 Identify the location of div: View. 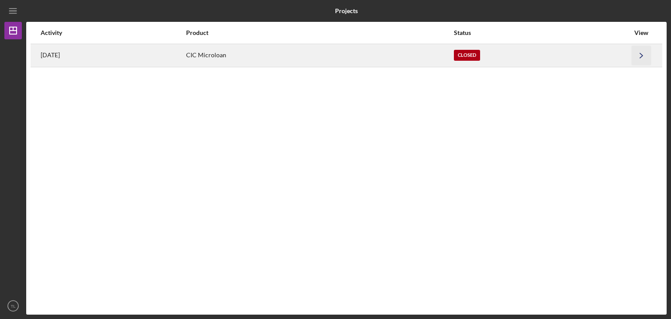
(641, 33).